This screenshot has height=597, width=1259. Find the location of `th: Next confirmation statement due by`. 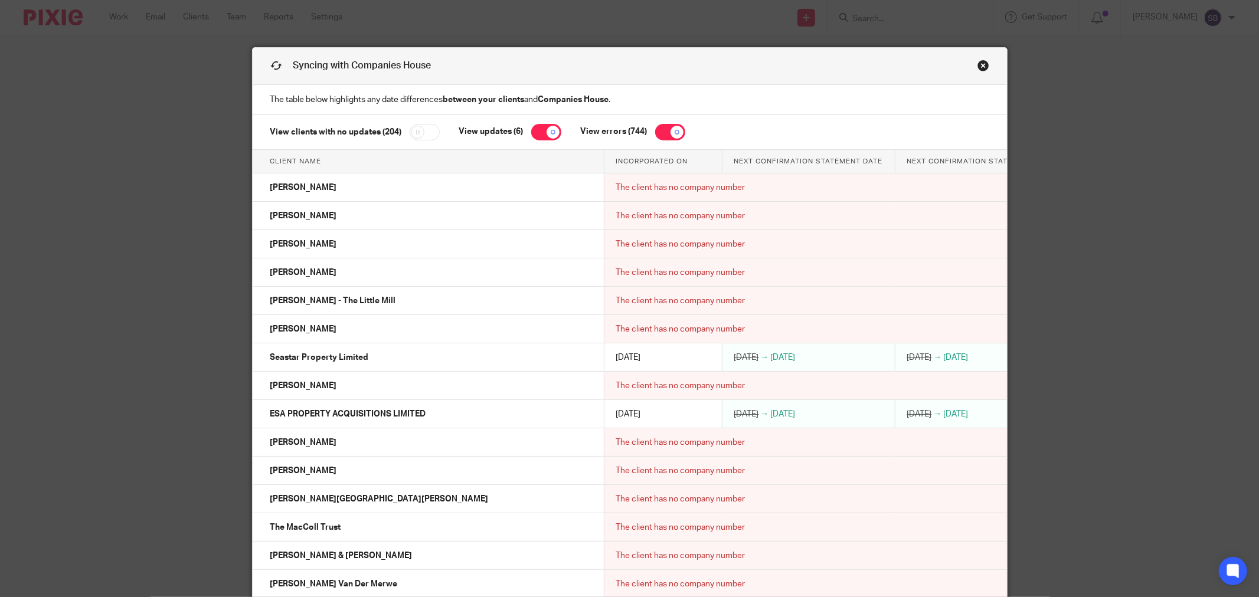

th: Next confirmation statement due by is located at coordinates (985, 162).